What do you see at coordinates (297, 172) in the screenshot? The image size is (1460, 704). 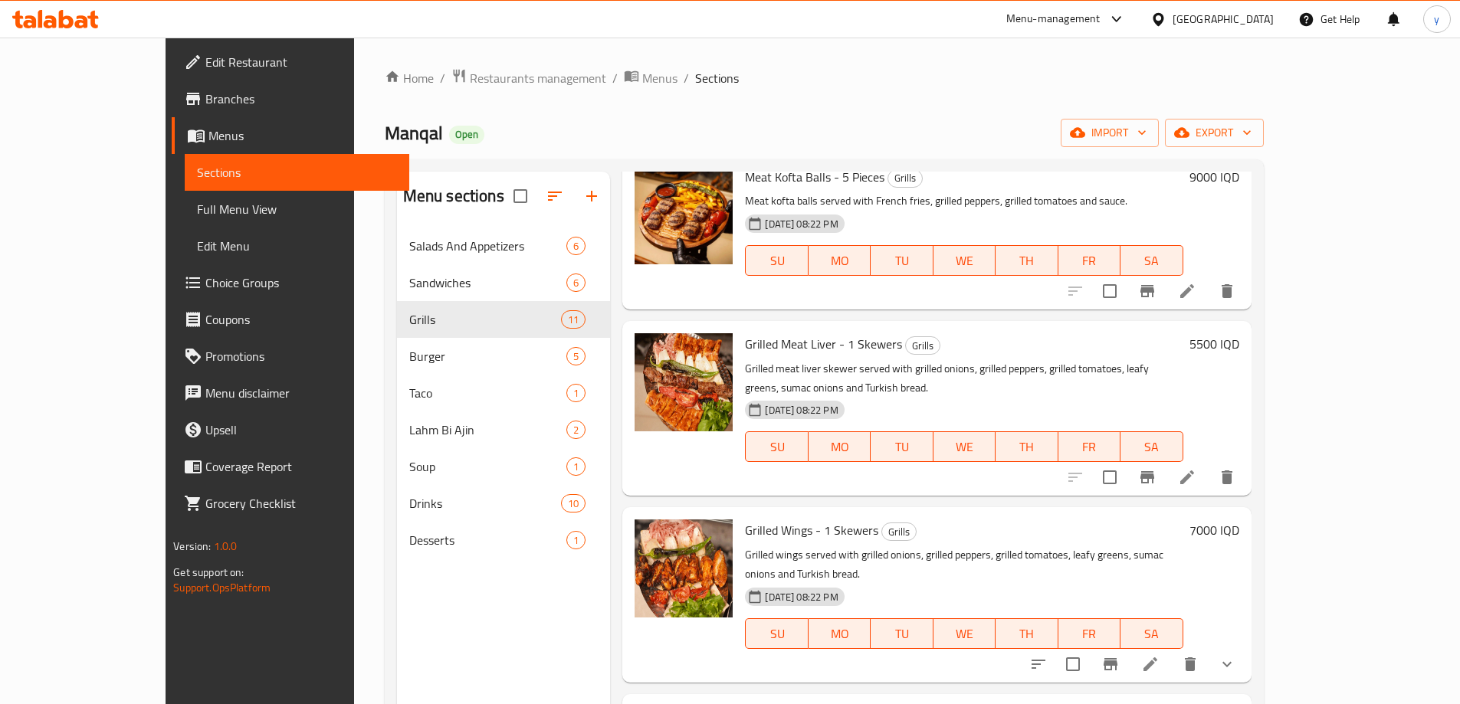 I see `a: Sections` at bounding box center [297, 172].